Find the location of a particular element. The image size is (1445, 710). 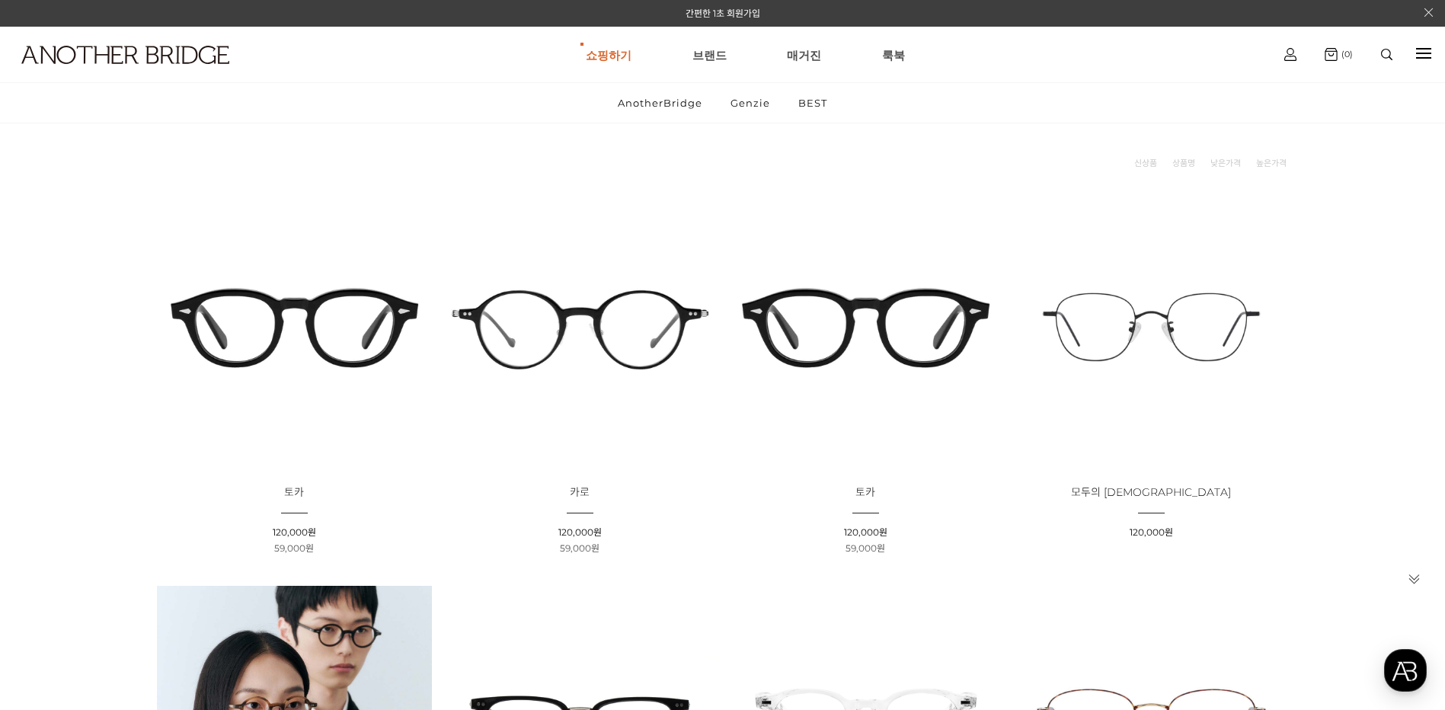

img: 토카 아세테이트 뿔테 안경 이미지 is located at coordinates (294, 327).